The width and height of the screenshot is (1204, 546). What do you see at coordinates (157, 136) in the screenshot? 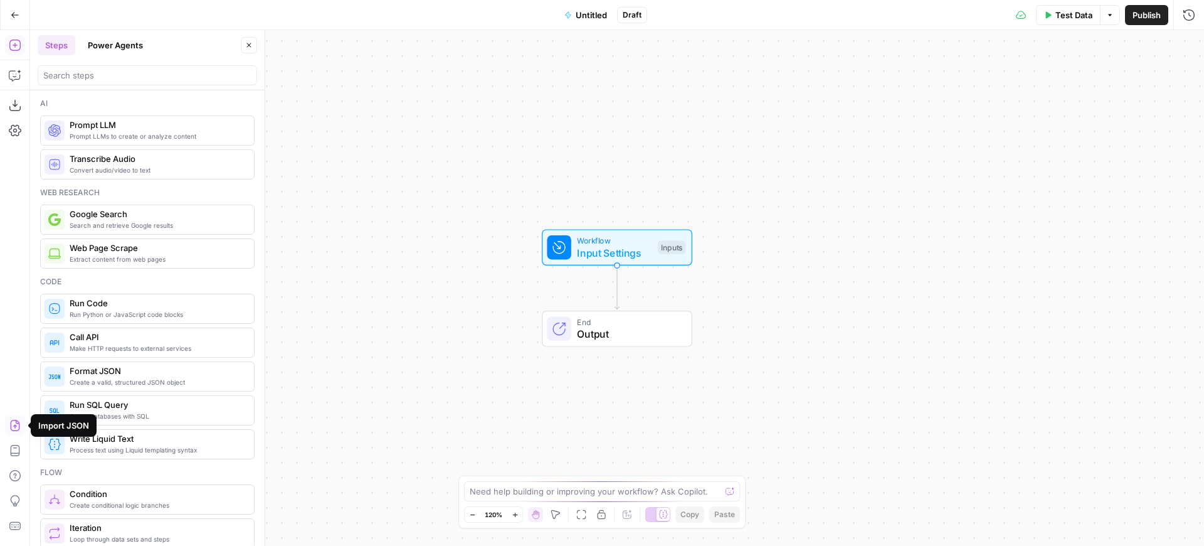
I see `span: Prompt LLMs to create or analyze content` at bounding box center [157, 136].